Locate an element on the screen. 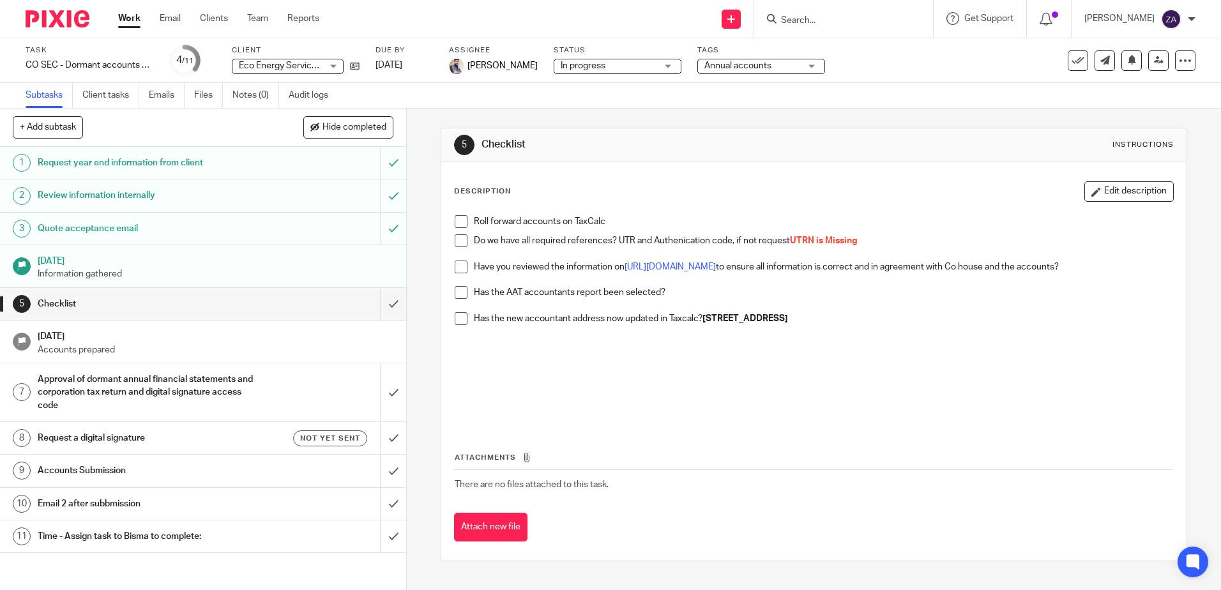 Image resolution: width=1221 pixels, height=590 pixels. button: Hide completed is located at coordinates (348, 127).